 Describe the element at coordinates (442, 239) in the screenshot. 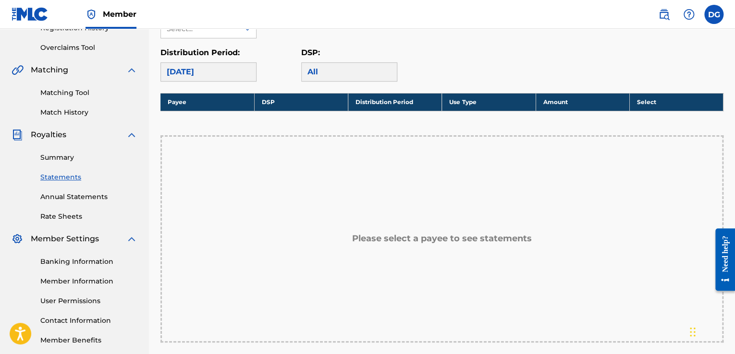

I see `h5: Please select a payee to see statements` at that location.